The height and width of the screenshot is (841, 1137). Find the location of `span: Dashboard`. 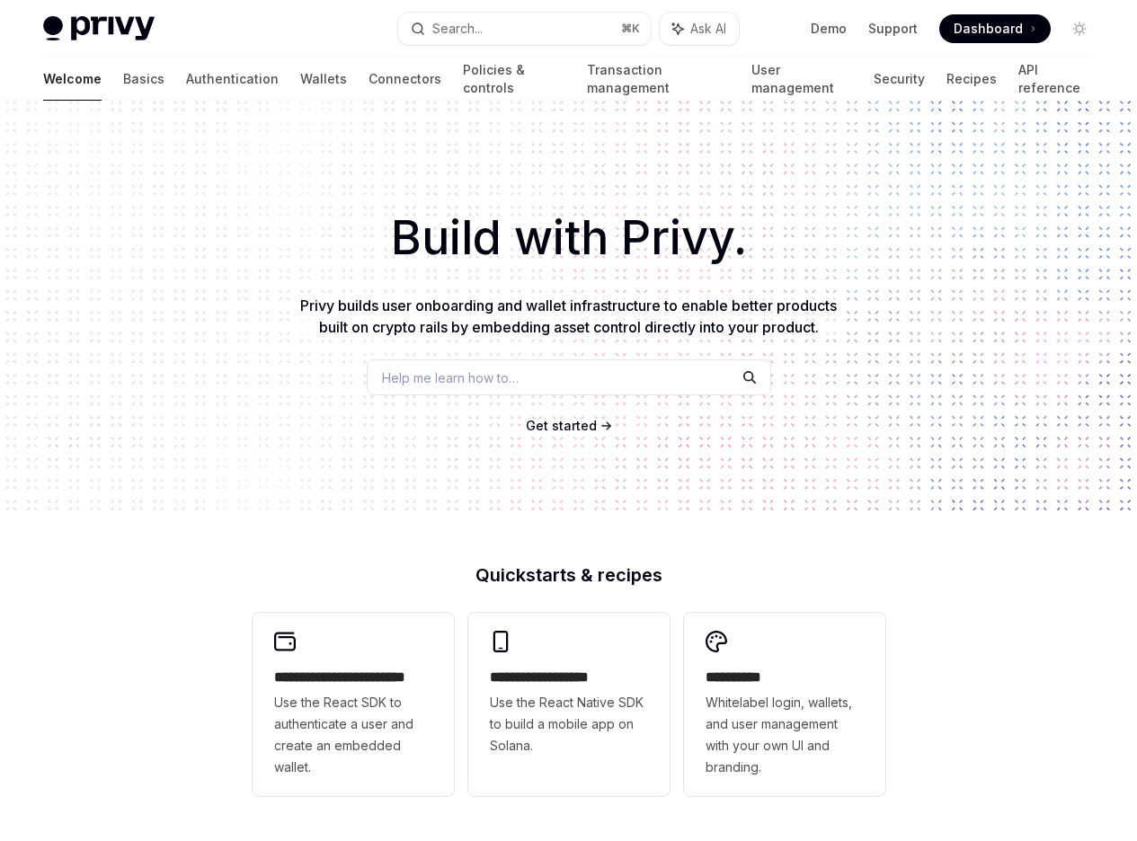

span: Dashboard is located at coordinates (988, 29).